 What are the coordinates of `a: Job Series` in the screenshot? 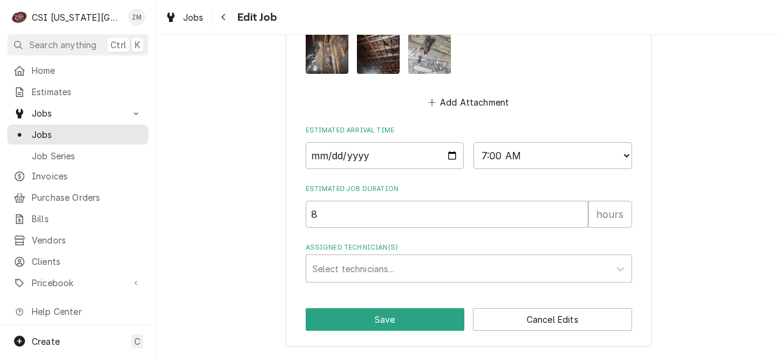 It's located at (77, 156).